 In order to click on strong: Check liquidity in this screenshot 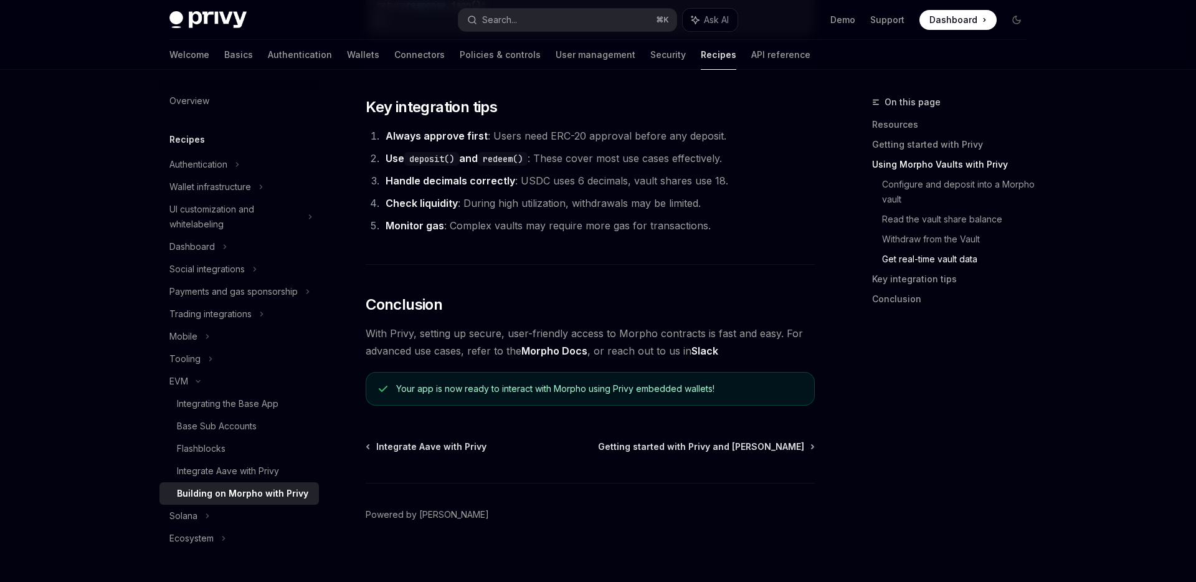, I will do `click(422, 203)`.